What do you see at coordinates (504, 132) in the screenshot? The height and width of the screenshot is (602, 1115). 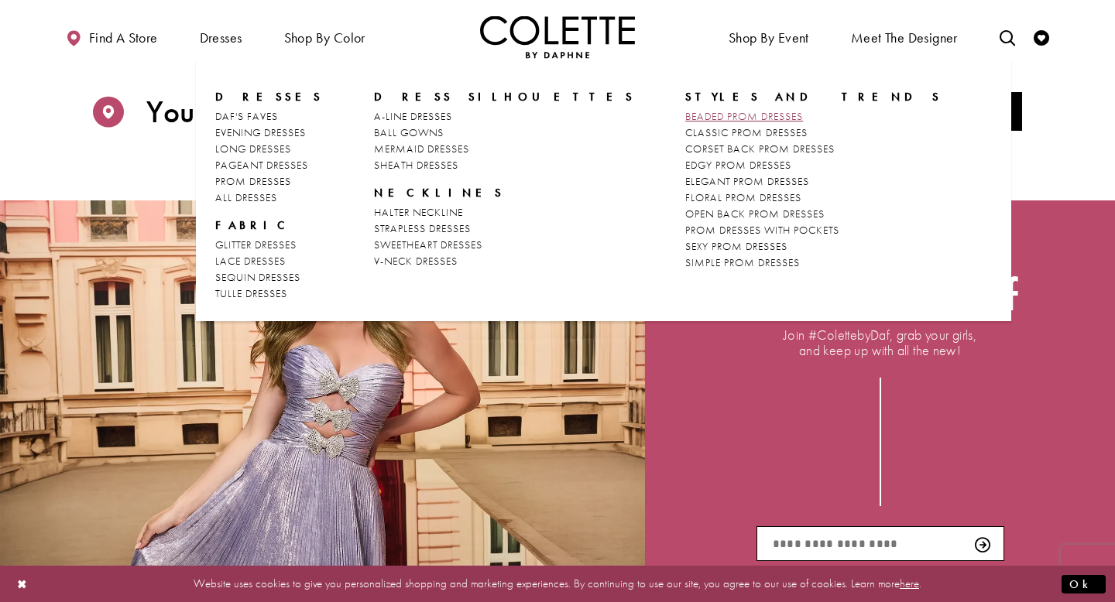 I see `a: BALL GOWNS` at bounding box center [504, 132].